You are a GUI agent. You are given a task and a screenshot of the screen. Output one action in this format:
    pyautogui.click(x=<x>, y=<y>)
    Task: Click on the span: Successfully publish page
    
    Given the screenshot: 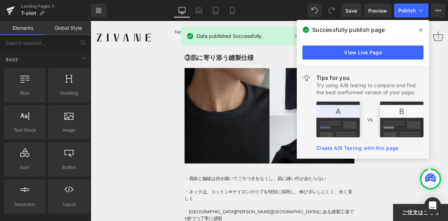 What is the action you would take?
    pyautogui.click(x=349, y=30)
    